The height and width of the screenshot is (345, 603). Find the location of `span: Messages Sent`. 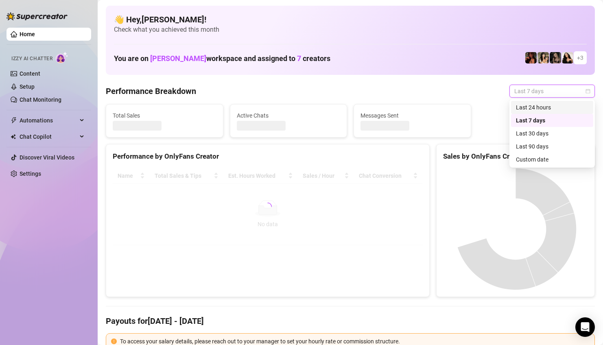

span: Messages Sent is located at coordinates (412, 116).